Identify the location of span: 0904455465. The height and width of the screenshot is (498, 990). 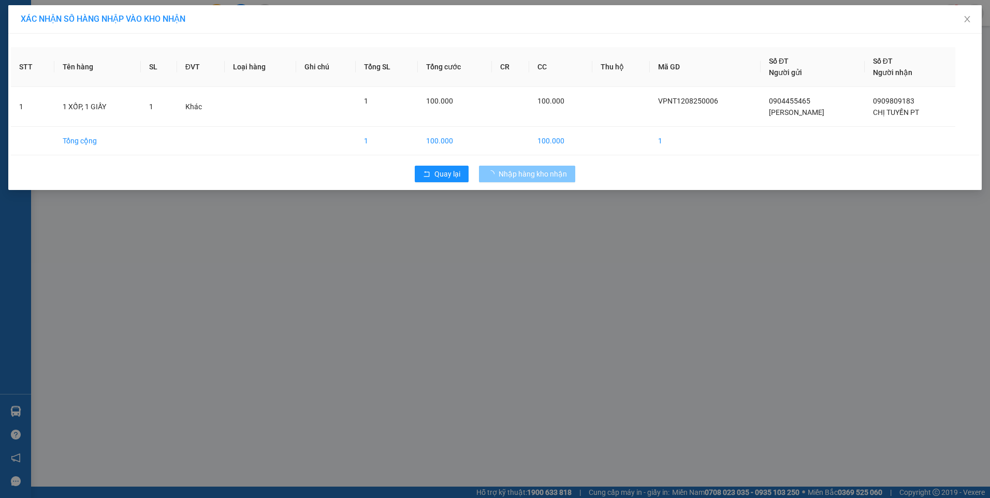
(790, 101).